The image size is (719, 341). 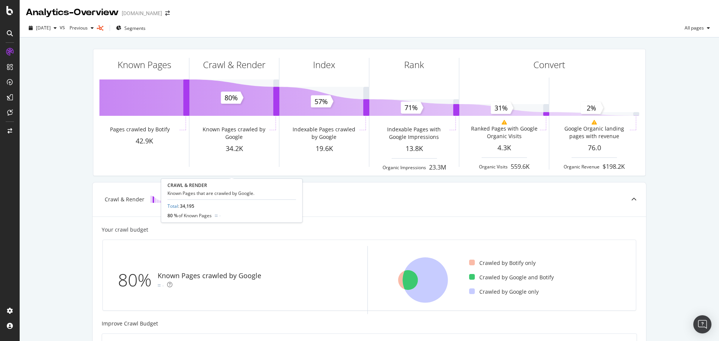 I want to click on span: 34,195, so click(x=187, y=206).